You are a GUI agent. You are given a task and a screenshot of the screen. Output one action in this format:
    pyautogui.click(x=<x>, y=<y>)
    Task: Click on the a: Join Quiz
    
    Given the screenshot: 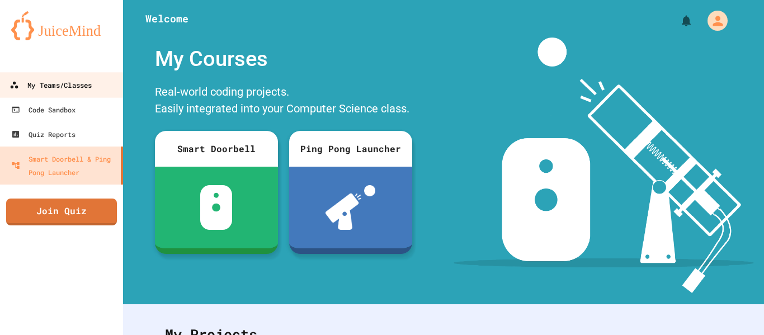 What is the action you would take?
    pyautogui.click(x=62, y=212)
    